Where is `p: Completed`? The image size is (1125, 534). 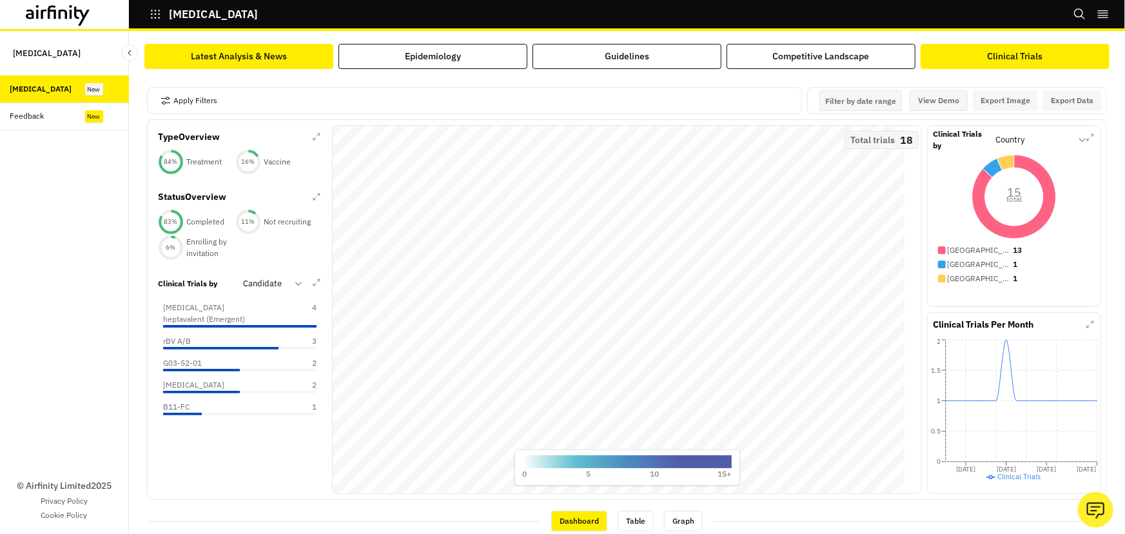 p: Completed is located at coordinates (205, 222).